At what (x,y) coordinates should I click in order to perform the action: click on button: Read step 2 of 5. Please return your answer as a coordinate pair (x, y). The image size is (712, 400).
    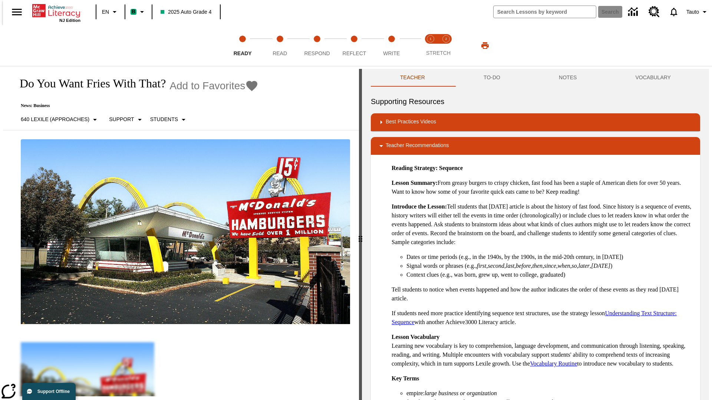
    Looking at the image, I should click on (280, 46).